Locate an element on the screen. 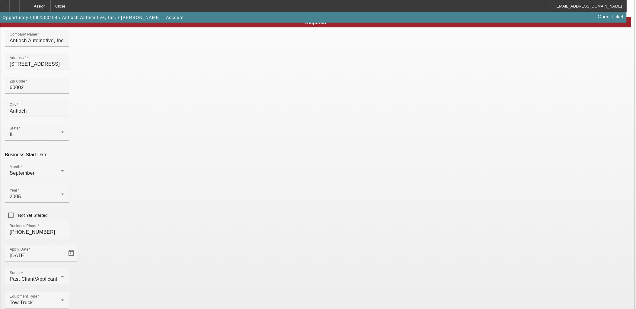  span: Tow Truck is located at coordinates (21, 303).